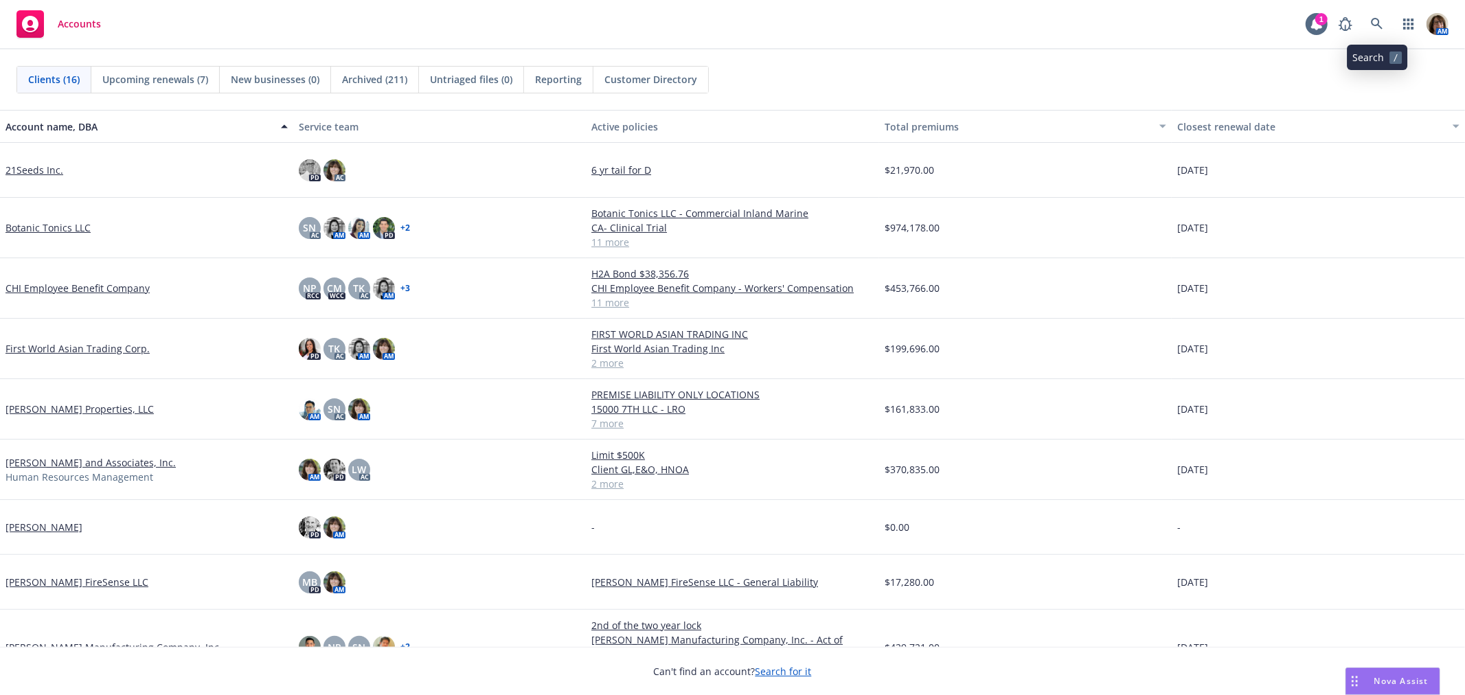  What do you see at coordinates (439, 126) in the screenshot?
I see `button: Service team` at bounding box center [439, 126].